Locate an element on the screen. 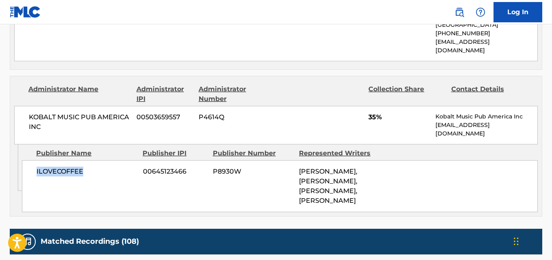  div: Represented Writers is located at coordinates (339, 154).